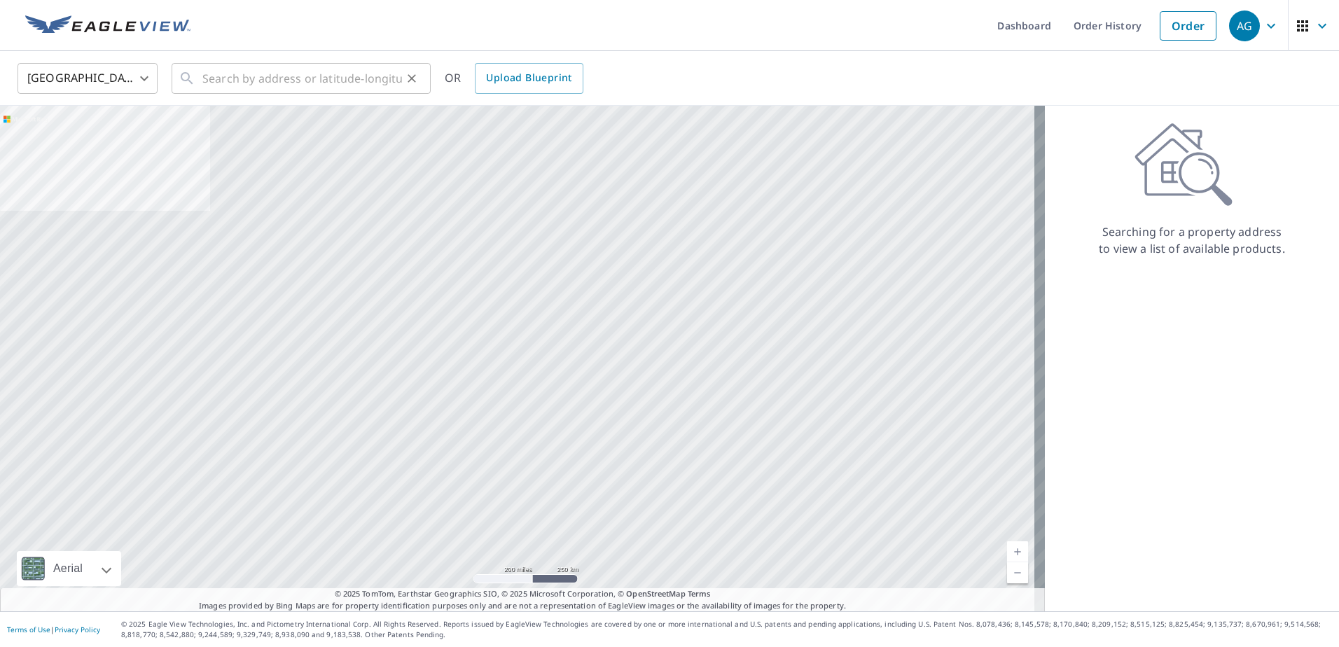  Describe the element at coordinates (1187, 26) in the screenshot. I see `a: Order` at that location.